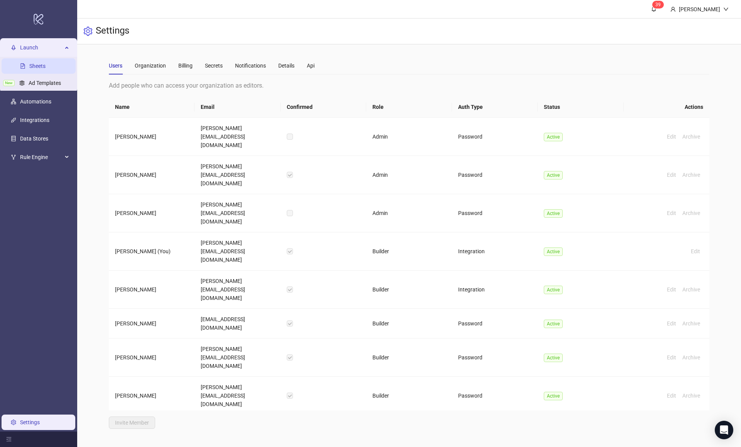 The image size is (741, 447). What do you see at coordinates (724, 430) in the screenshot?
I see `div: Open Intercom Messenger` at bounding box center [724, 430].